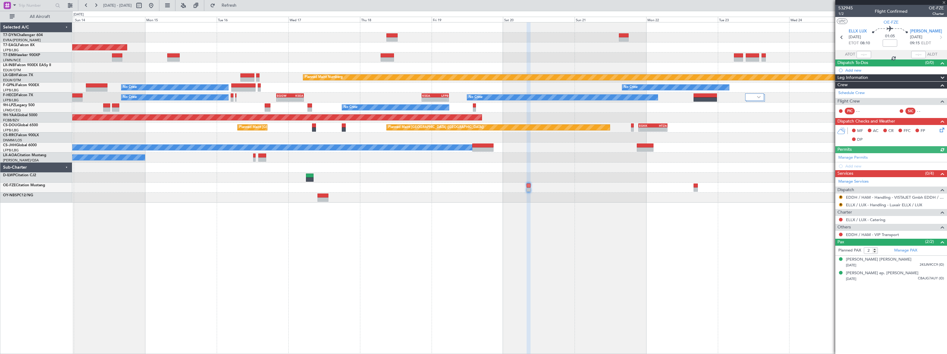 This screenshot has width=947, height=354. Describe the element at coordinates (854, 43) in the screenshot. I see `span: ETOT` at that location.